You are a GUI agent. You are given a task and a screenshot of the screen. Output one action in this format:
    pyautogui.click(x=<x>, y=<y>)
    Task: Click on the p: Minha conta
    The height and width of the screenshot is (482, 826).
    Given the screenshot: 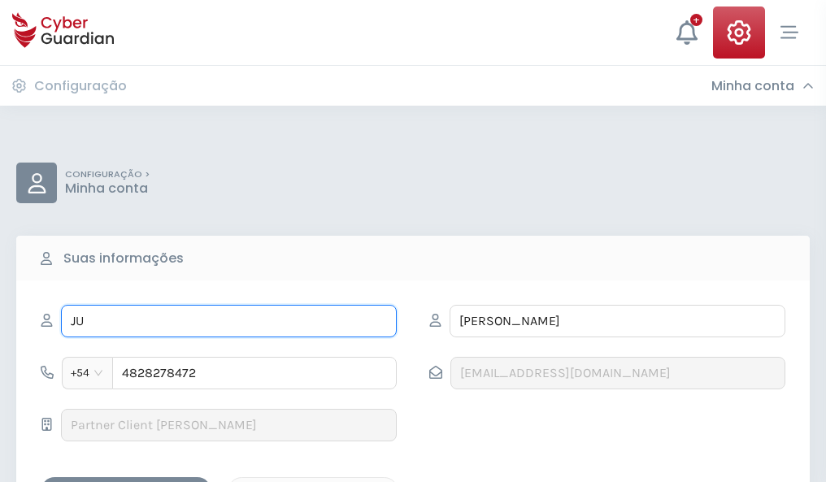 What is the action you would take?
    pyautogui.click(x=107, y=189)
    